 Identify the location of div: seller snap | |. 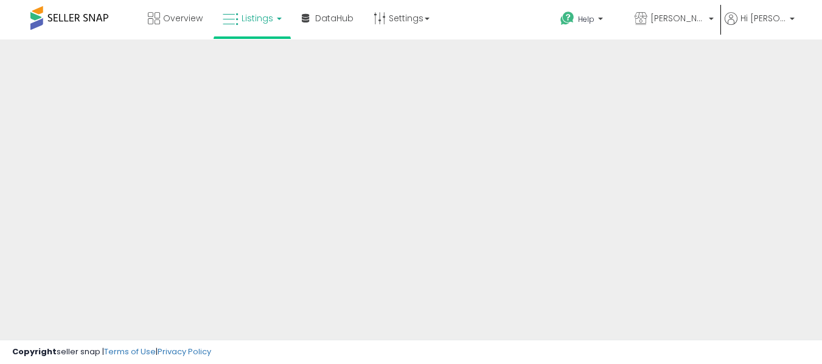
(111, 352).